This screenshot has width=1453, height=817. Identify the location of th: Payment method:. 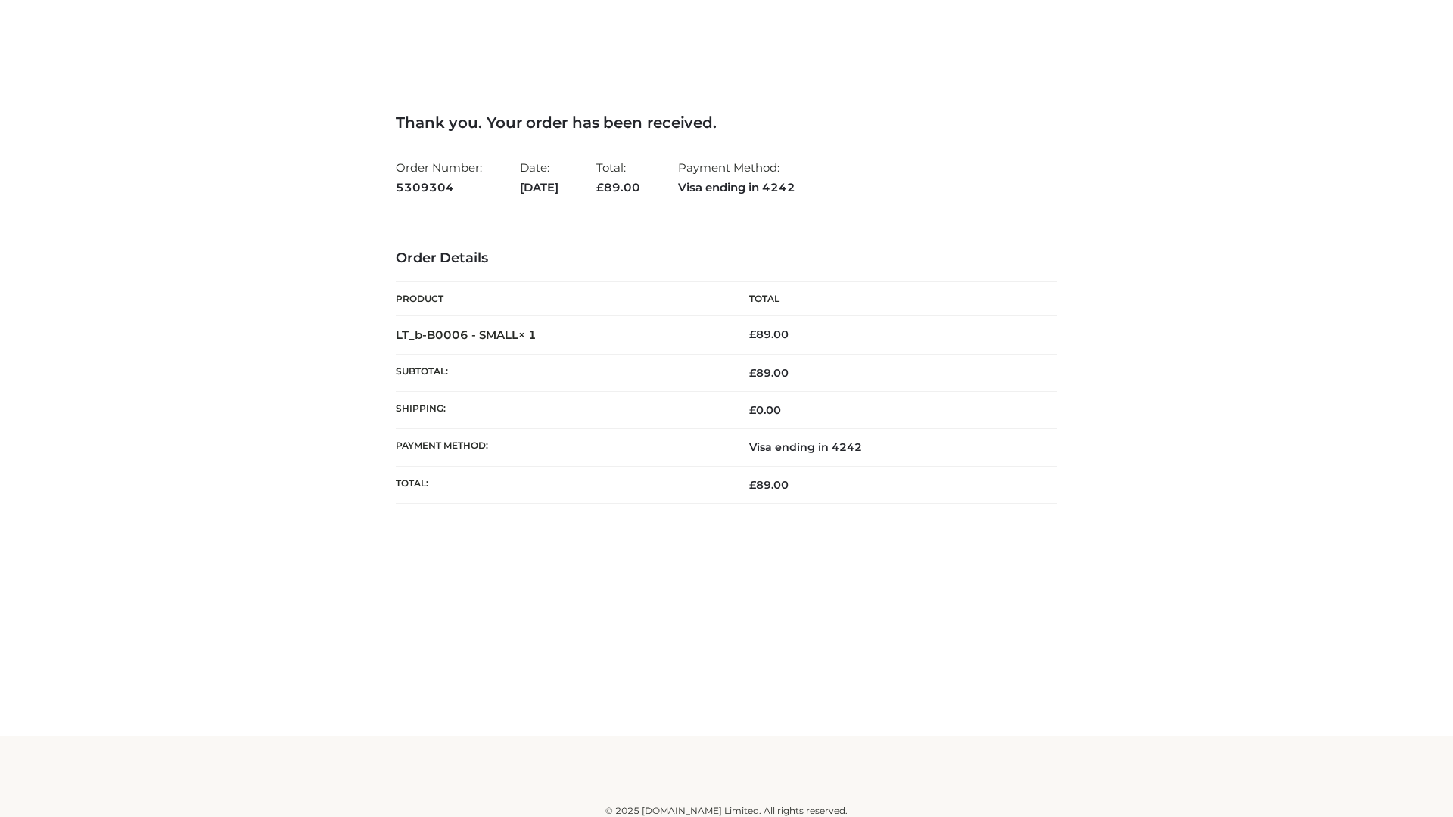
(561, 447).